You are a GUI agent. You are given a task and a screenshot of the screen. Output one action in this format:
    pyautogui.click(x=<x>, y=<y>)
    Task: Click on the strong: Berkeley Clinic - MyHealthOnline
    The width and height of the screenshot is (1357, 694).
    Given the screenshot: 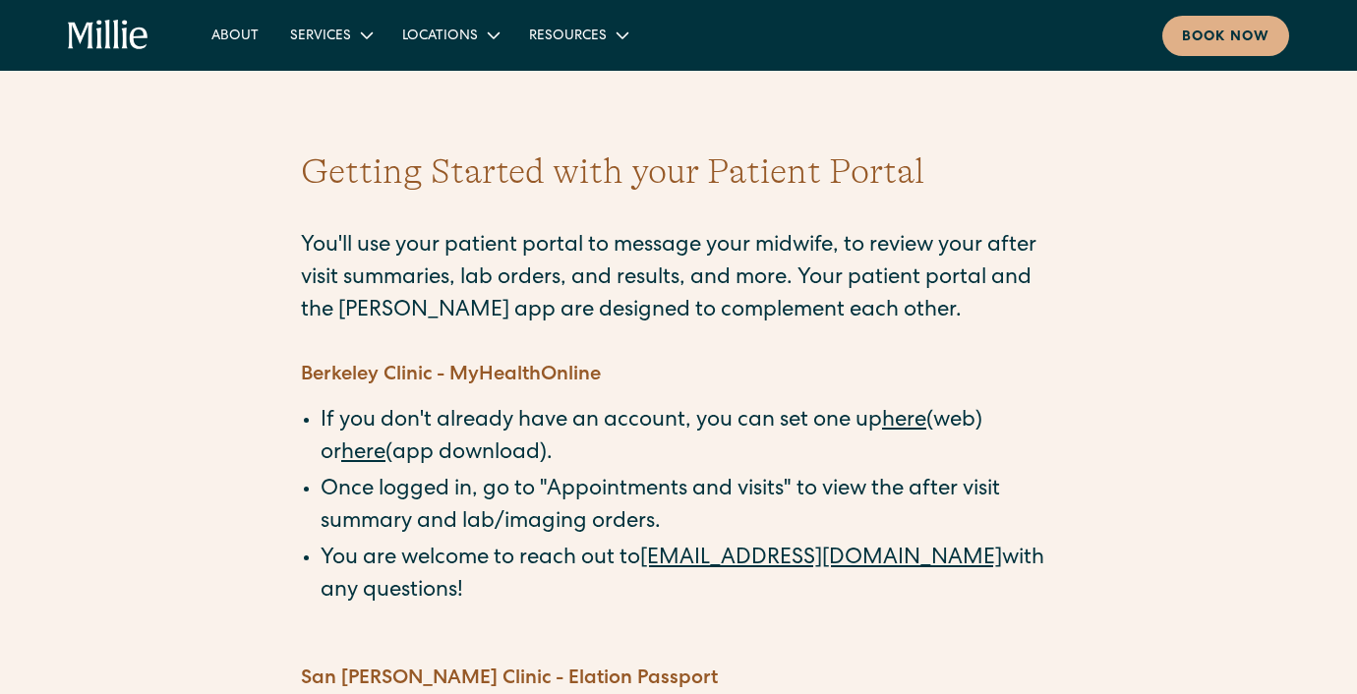 What is the action you would take?
    pyautogui.click(x=450, y=376)
    